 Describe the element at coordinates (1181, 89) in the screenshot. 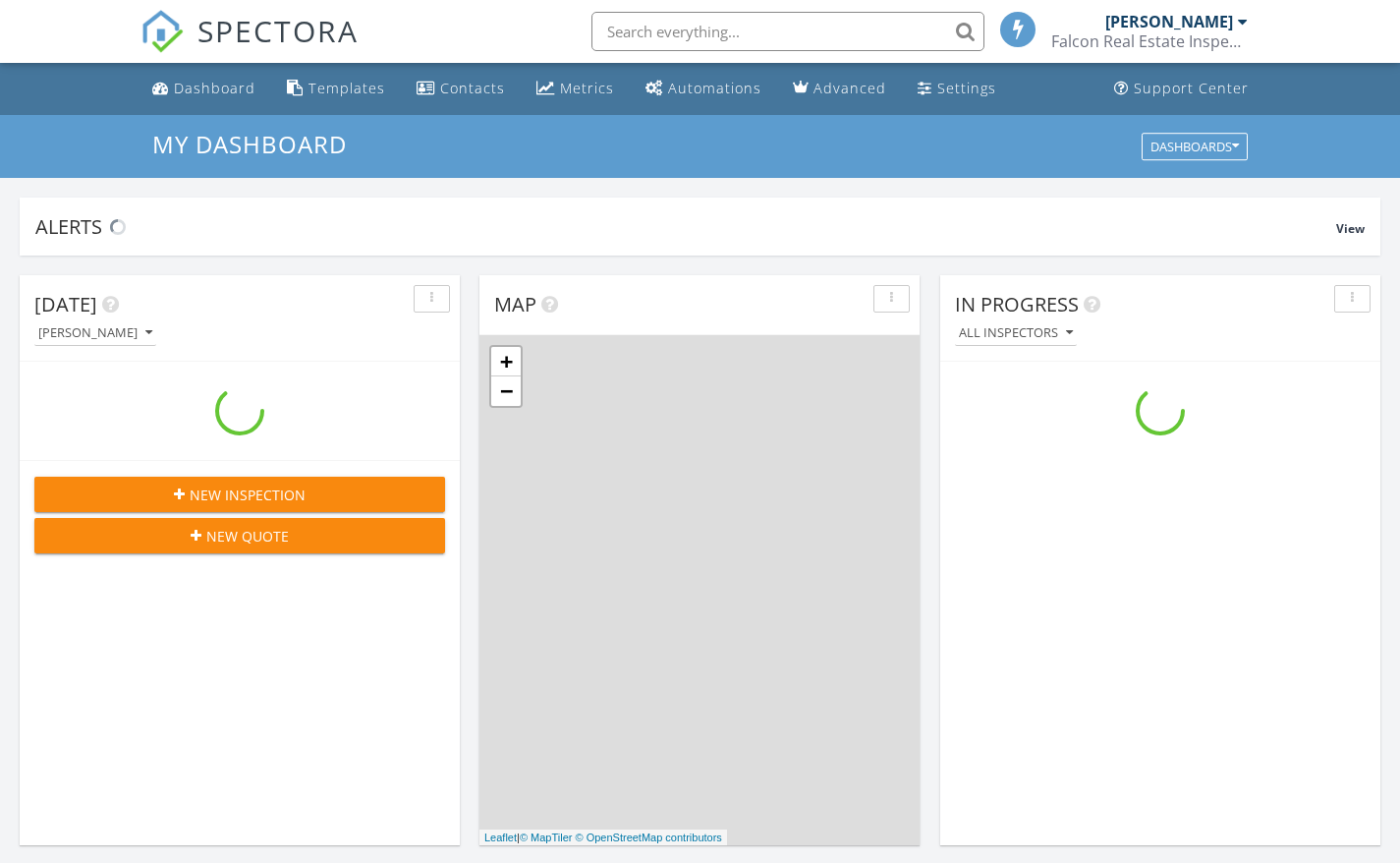

I see `a: Support Center` at that location.